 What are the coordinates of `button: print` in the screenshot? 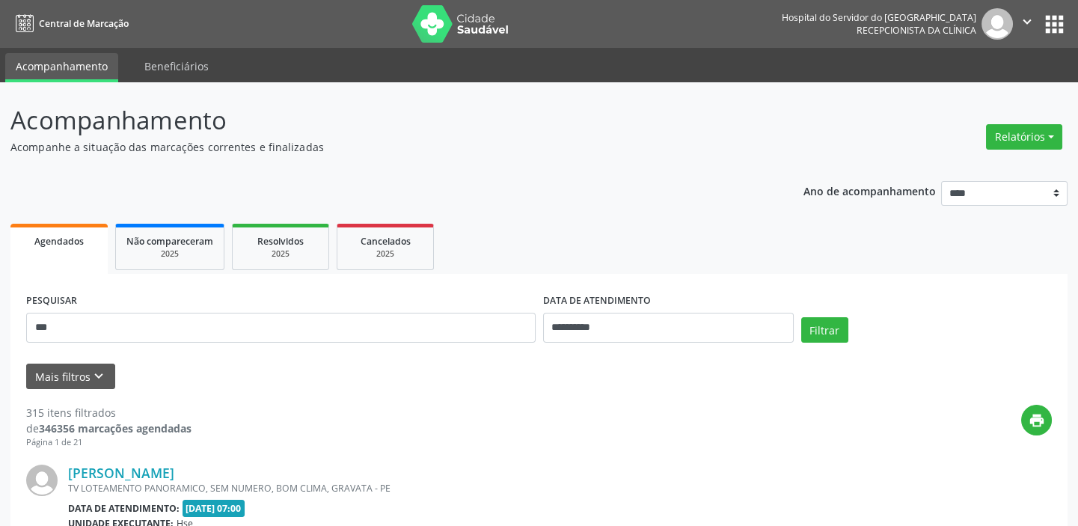 It's located at (1036, 420).